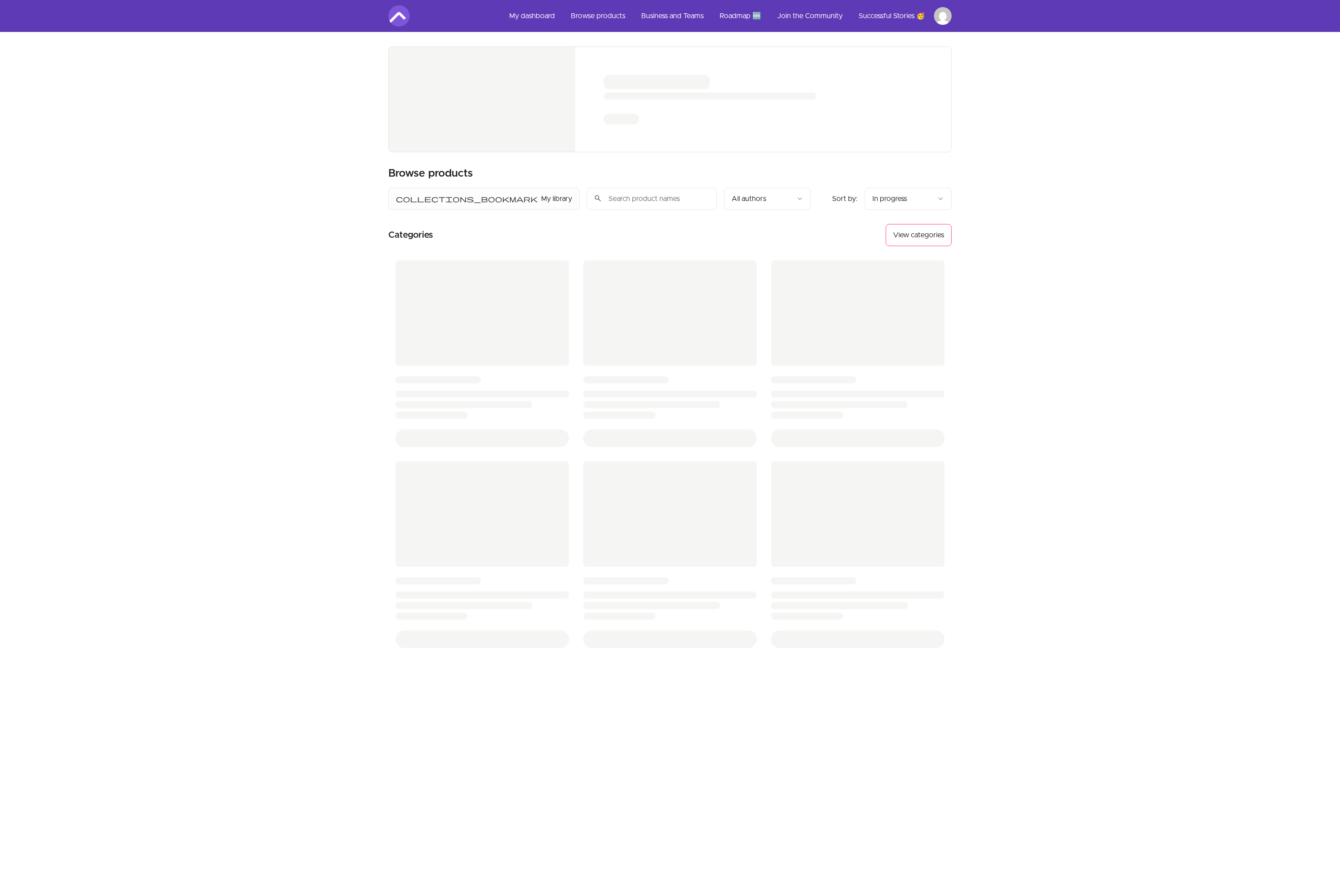  Describe the element at coordinates (919, 236) in the screenshot. I see `button: View categories` at that location.